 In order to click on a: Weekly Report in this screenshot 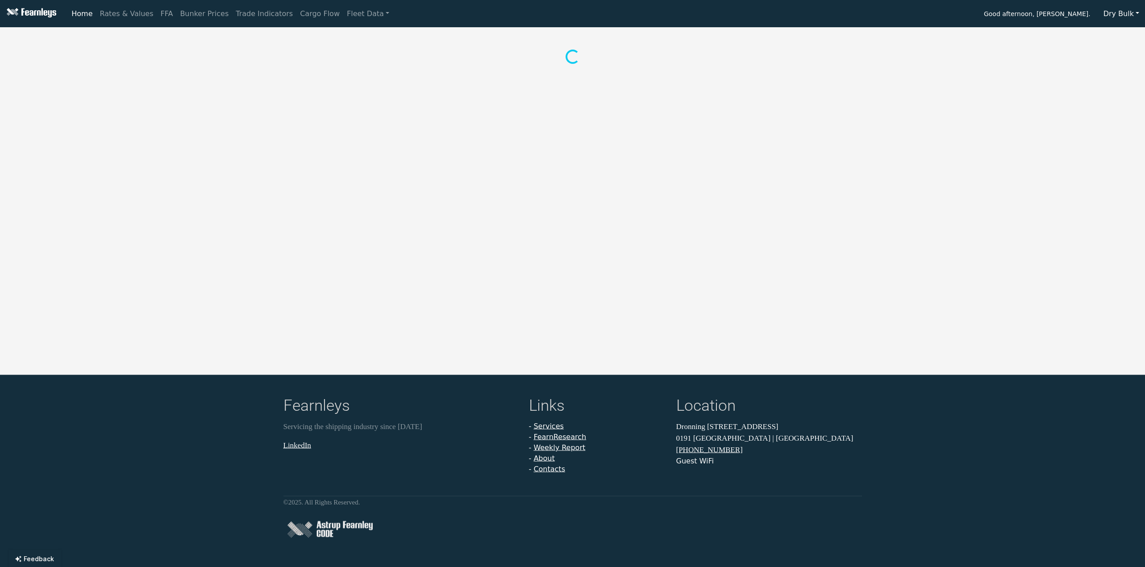, I will do `click(559, 447)`.